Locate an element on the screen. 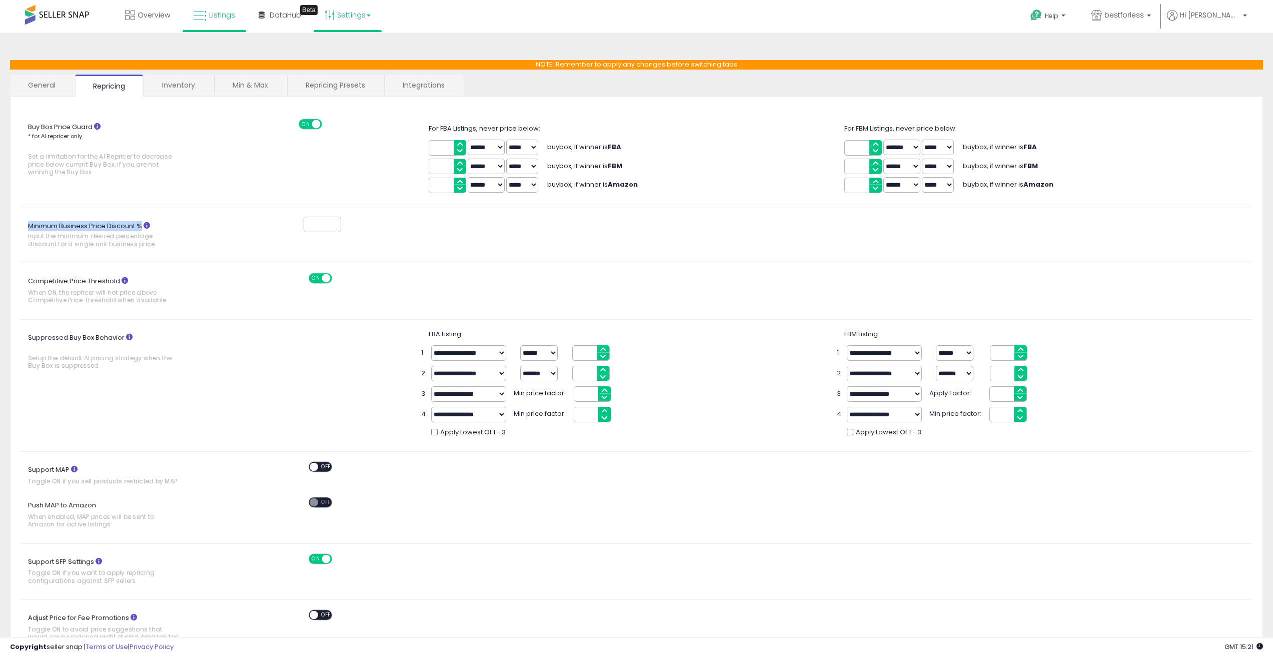 This screenshot has height=657, width=1273. label: Support MAP is located at coordinates (117, 476).